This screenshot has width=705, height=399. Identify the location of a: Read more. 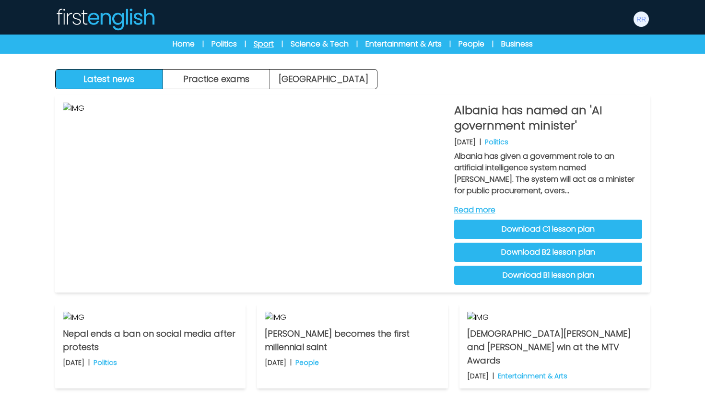
(548, 210).